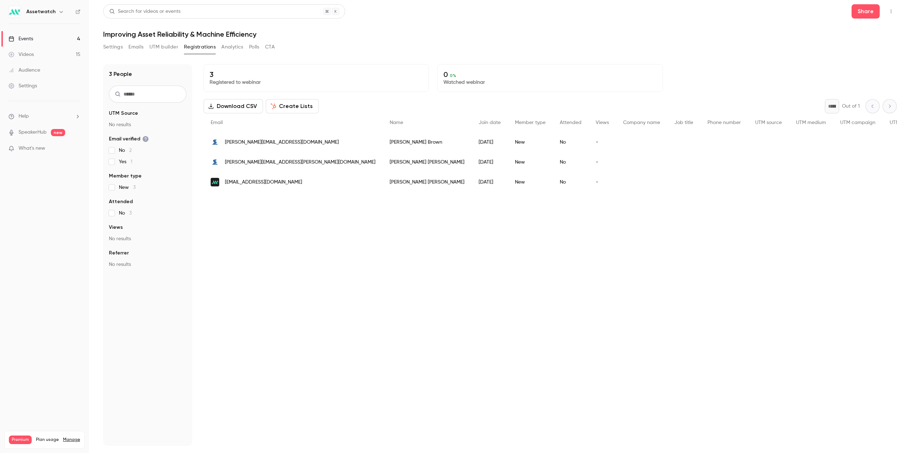 This screenshot has width=911, height=453. Describe the element at coordinates (397, 122) in the screenshot. I see `span: Name` at that location.